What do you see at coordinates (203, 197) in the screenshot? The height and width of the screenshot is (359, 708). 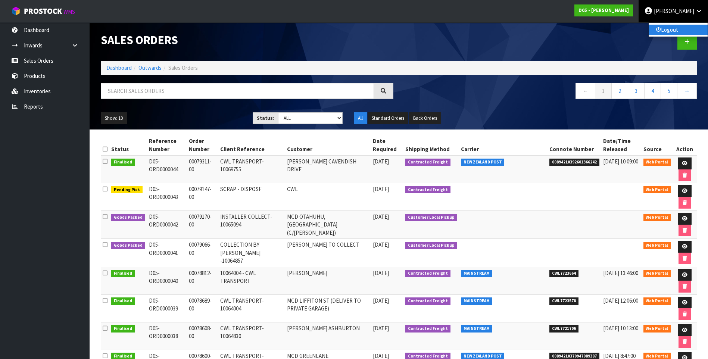 I see `td: 00079147-00` at bounding box center [203, 197].